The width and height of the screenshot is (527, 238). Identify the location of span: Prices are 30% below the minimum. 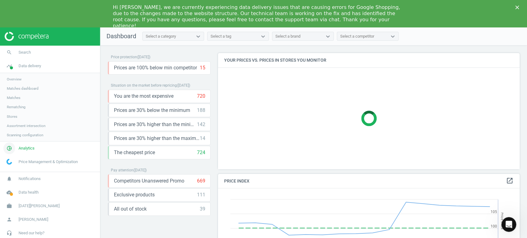
(152, 111).